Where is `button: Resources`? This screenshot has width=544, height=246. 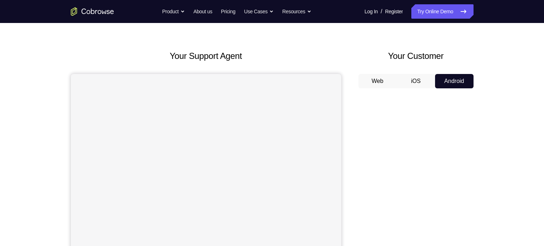
button: Resources is located at coordinates (297, 12).